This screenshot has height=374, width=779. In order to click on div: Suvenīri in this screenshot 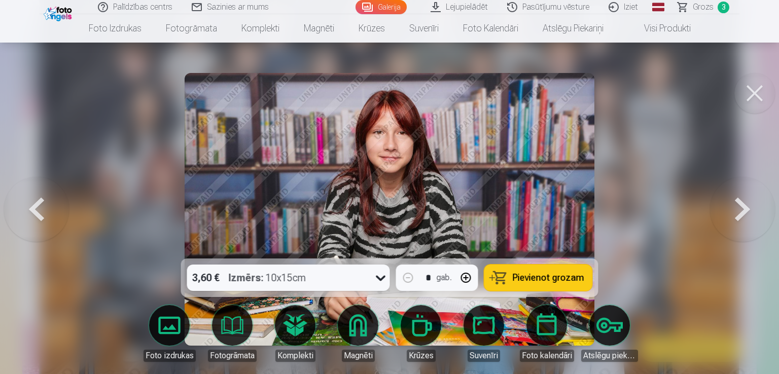, I will do `click(484, 356)`.